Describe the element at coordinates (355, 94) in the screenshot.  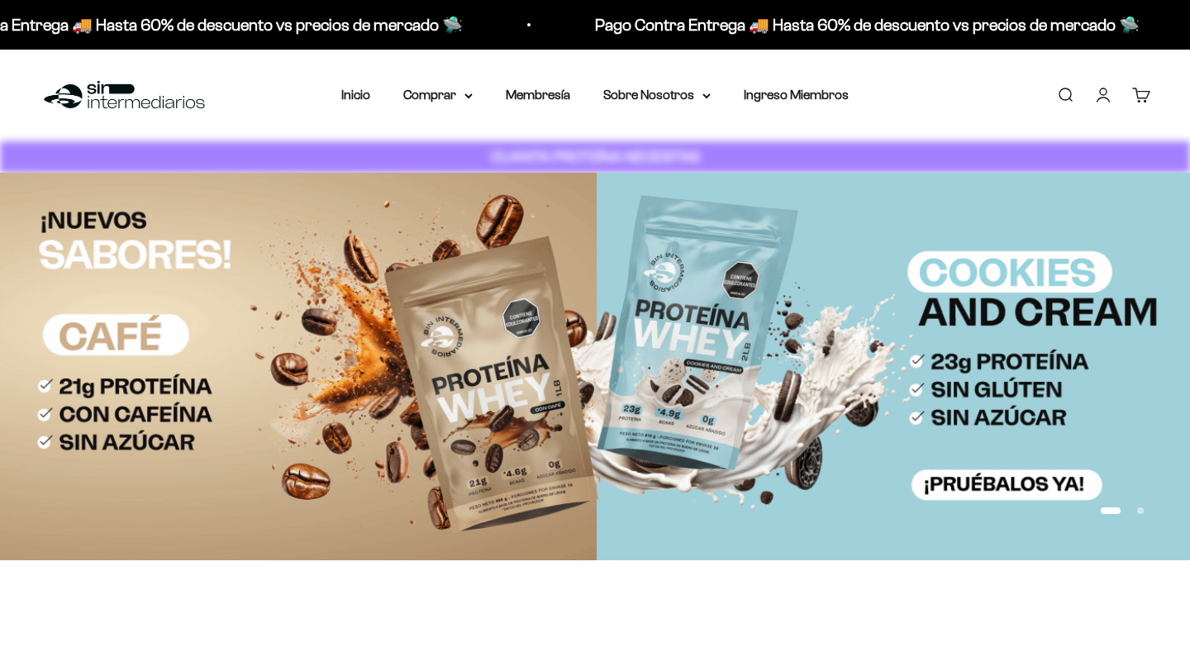
I see `a: Inicio` at that location.